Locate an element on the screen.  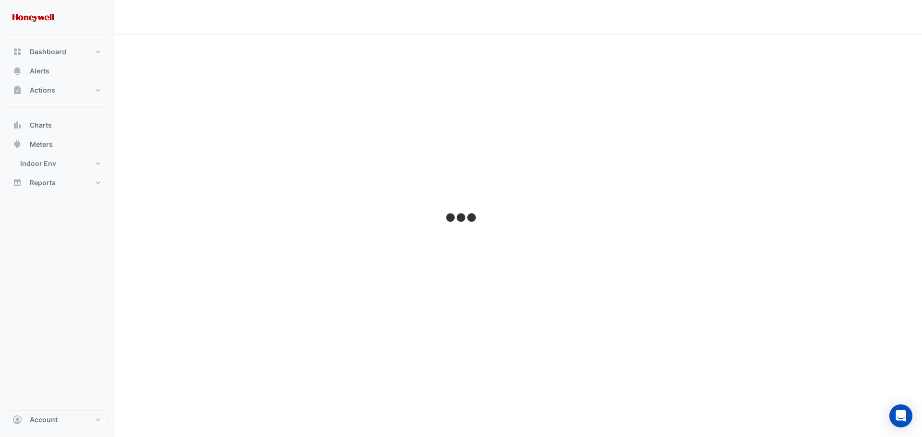
span: Meters is located at coordinates (41, 145).